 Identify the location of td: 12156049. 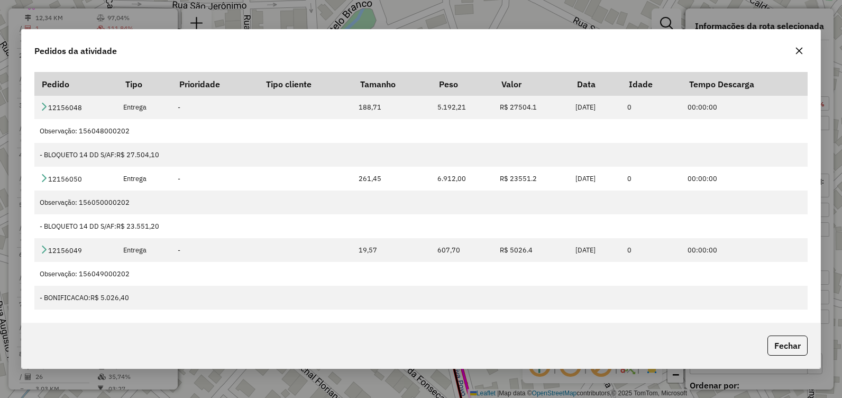
(76, 250).